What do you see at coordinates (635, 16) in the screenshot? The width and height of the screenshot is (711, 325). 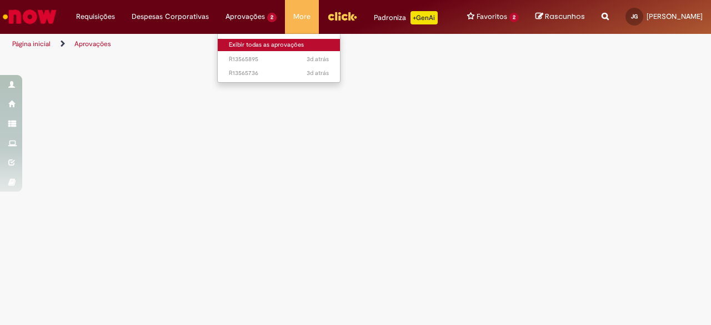 I see `span: JG` at bounding box center [635, 16].